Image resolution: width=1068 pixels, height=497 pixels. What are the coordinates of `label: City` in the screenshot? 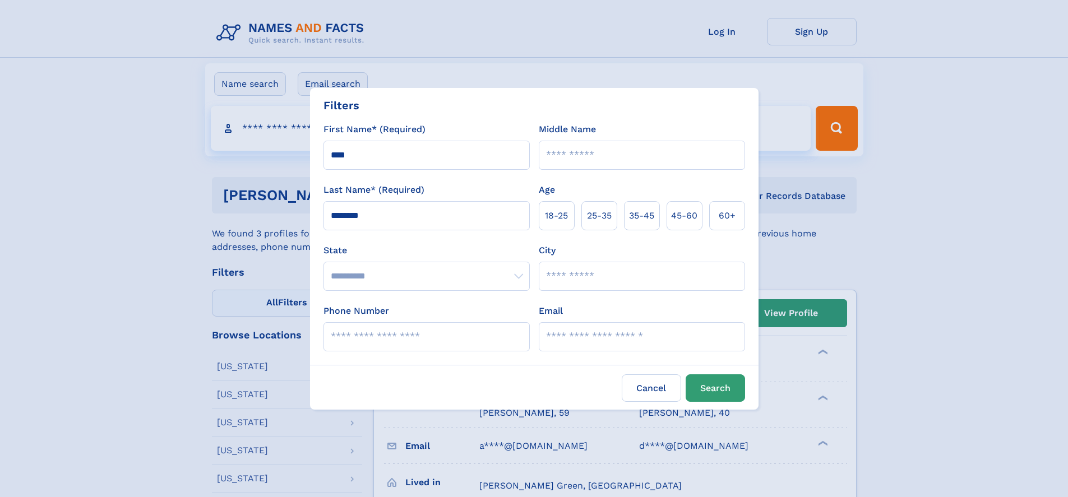 It's located at (547, 251).